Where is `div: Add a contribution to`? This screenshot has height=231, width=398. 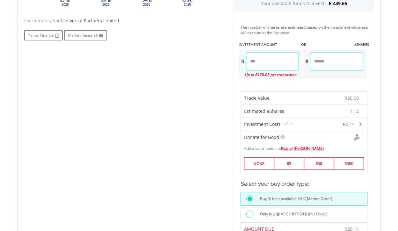 div: Add a contribution to is located at coordinates (304, 147).